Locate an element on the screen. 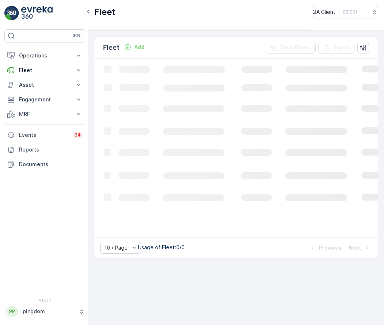 This screenshot has height=325, width=384. button: Operations is located at coordinates (45, 56).